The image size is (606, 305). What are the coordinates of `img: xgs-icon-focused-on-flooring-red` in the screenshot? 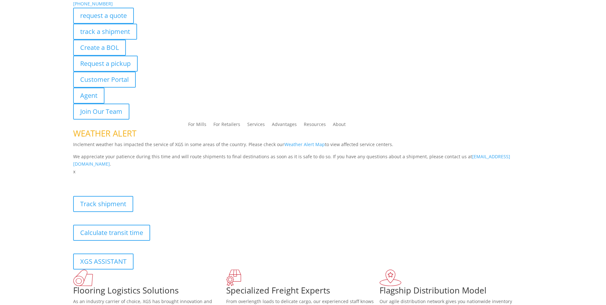 It's located at (234, 278).